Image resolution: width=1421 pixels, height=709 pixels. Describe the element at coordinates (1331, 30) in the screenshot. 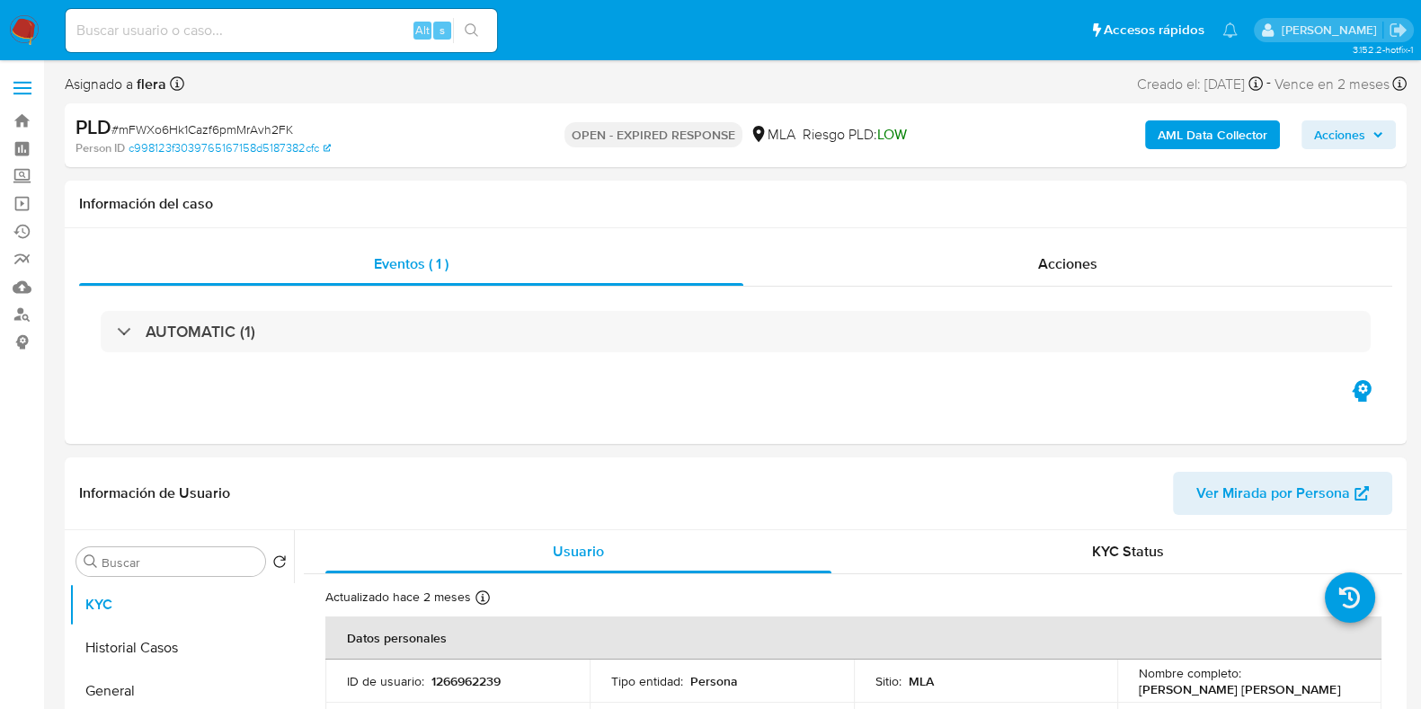

I see `p: florencia.lera@mercadolibre.com` at that location.